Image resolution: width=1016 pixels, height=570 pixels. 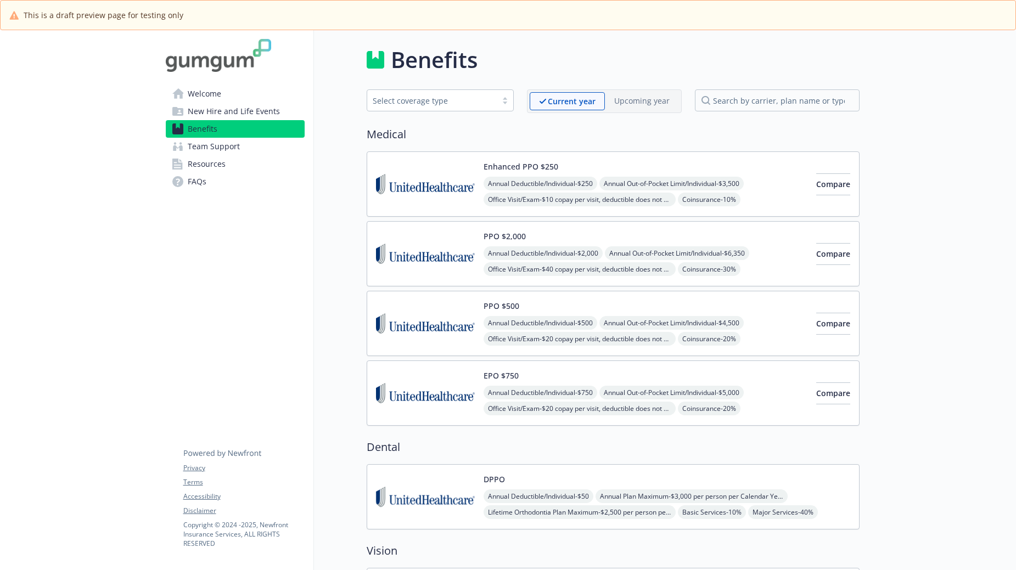 I want to click on input: search by carrier, plan name or type, so click(x=777, y=100).